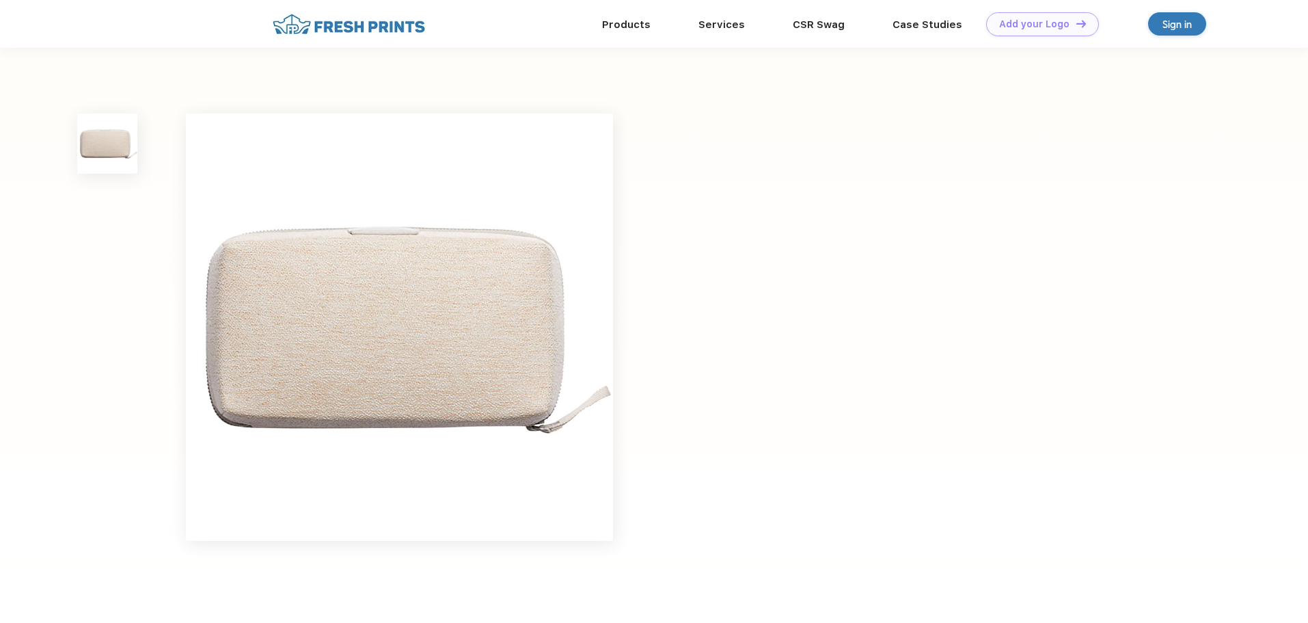  What do you see at coordinates (1081, 23) in the screenshot?
I see `img: DT` at bounding box center [1081, 23].